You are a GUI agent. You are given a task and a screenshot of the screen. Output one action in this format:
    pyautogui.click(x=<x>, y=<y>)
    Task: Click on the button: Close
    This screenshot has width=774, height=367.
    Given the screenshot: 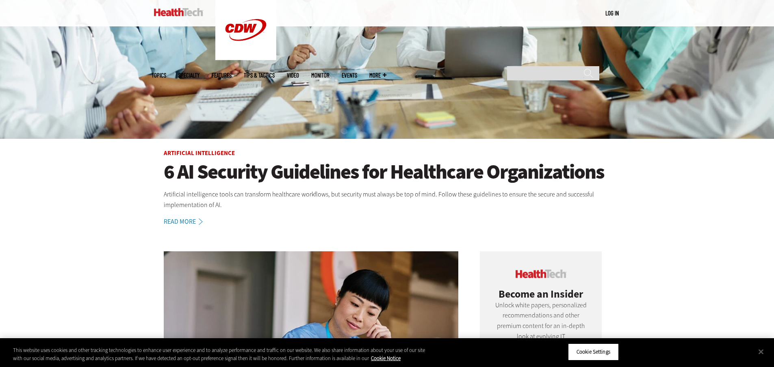 What is the action you would take?
    pyautogui.click(x=761, y=352)
    